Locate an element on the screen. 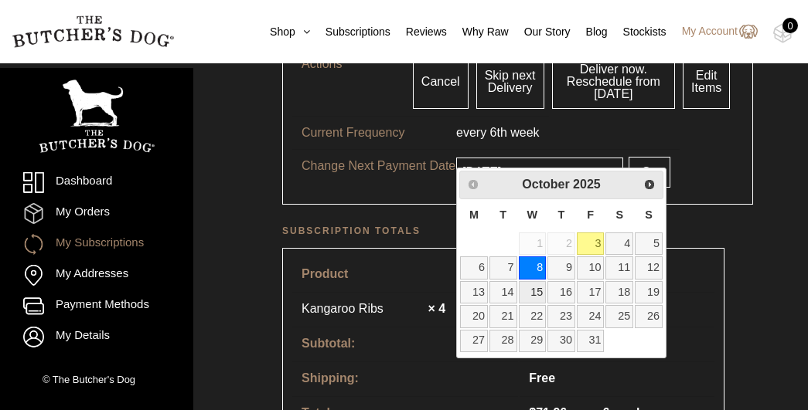 The height and width of the screenshot is (410, 808). a: 8 is located at coordinates (533, 267).